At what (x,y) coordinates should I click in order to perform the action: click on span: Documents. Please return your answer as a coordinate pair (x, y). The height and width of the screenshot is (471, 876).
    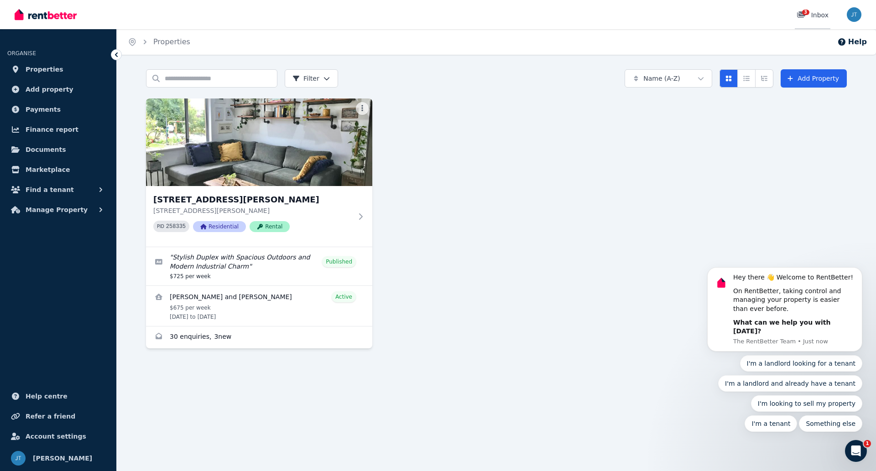
    Looking at the image, I should click on (46, 150).